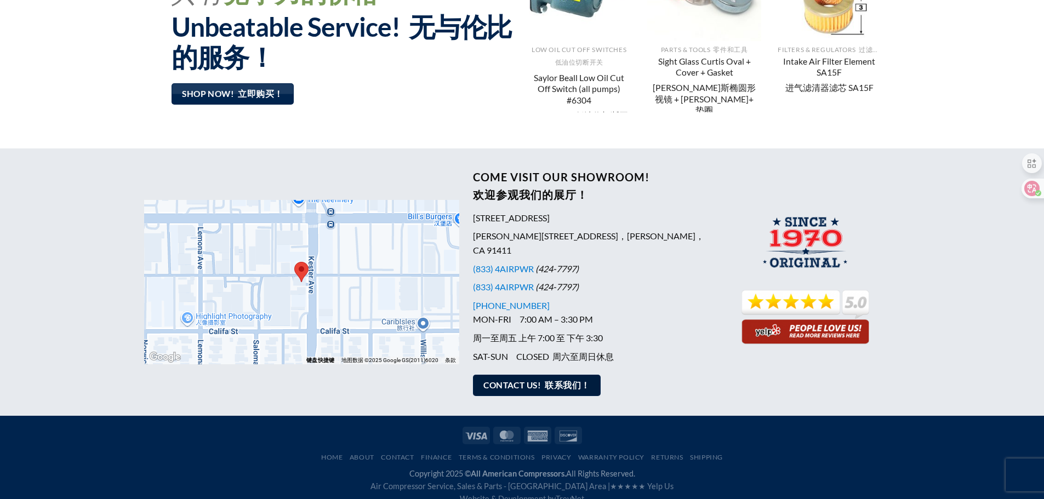 The image size is (1044, 499). What do you see at coordinates (592, 188) in the screenshot?
I see `h3: Come Visit Our Showroom!` at bounding box center [592, 188].